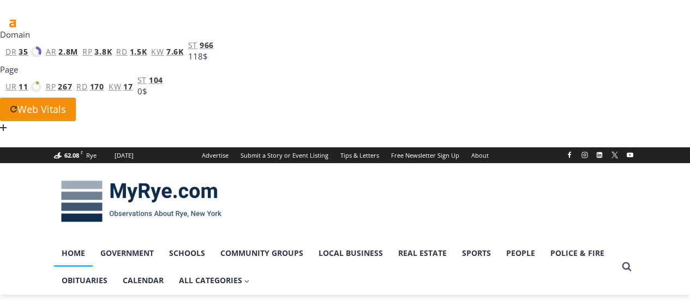  What do you see at coordinates (23, 52) in the screenshot?
I see `a: dr35` at bounding box center [23, 52].